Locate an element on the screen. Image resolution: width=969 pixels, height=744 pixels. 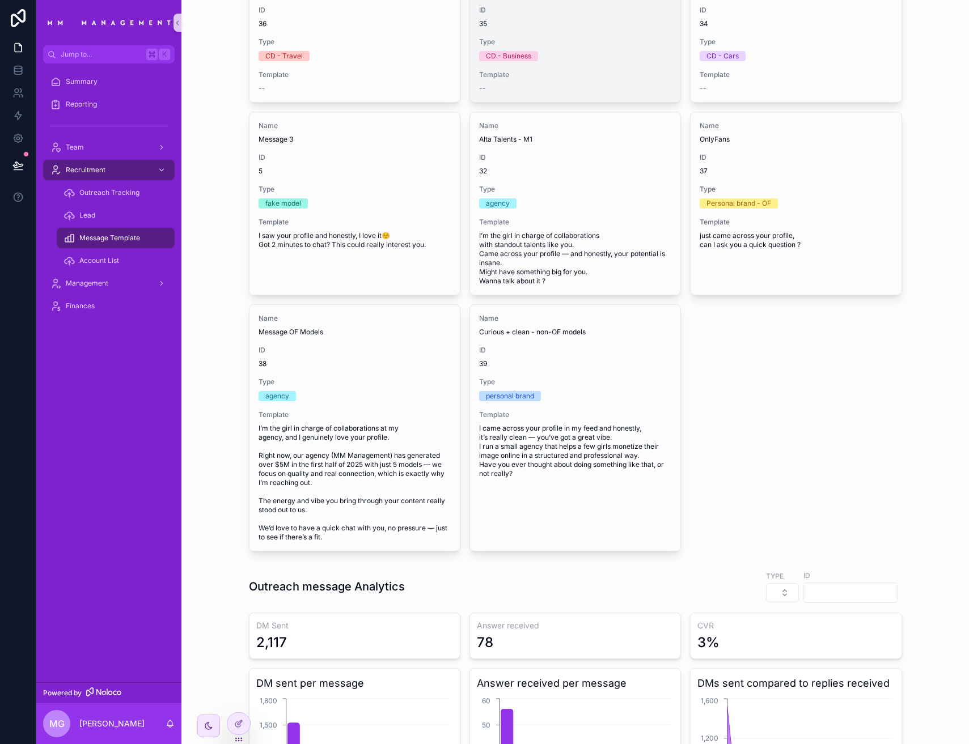
span: 39 is located at coordinates (575, 364).